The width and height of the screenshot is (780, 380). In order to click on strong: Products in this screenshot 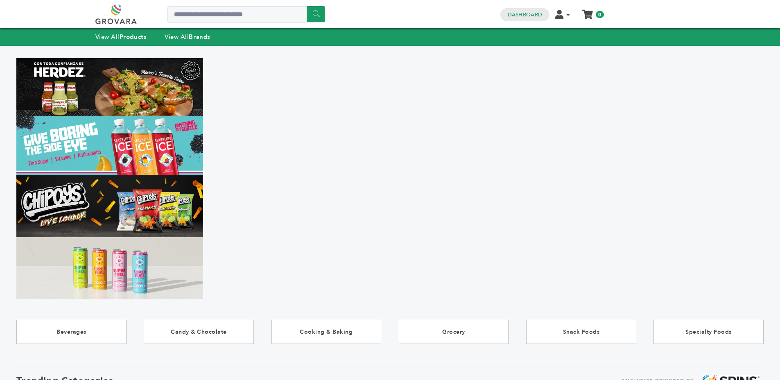, I will do `click(133, 37)`.